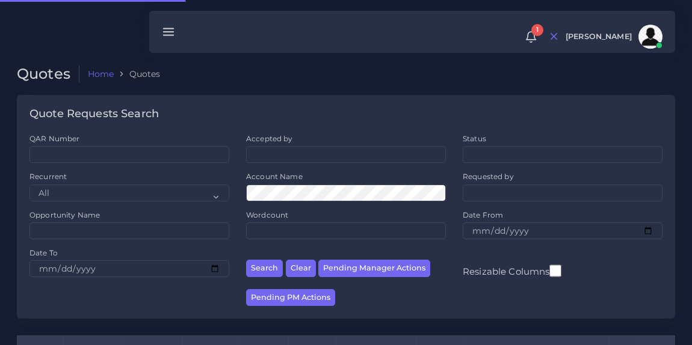 The image size is (692, 345). What do you see at coordinates (531, 37) in the screenshot?
I see `a: 1` at bounding box center [531, 37].